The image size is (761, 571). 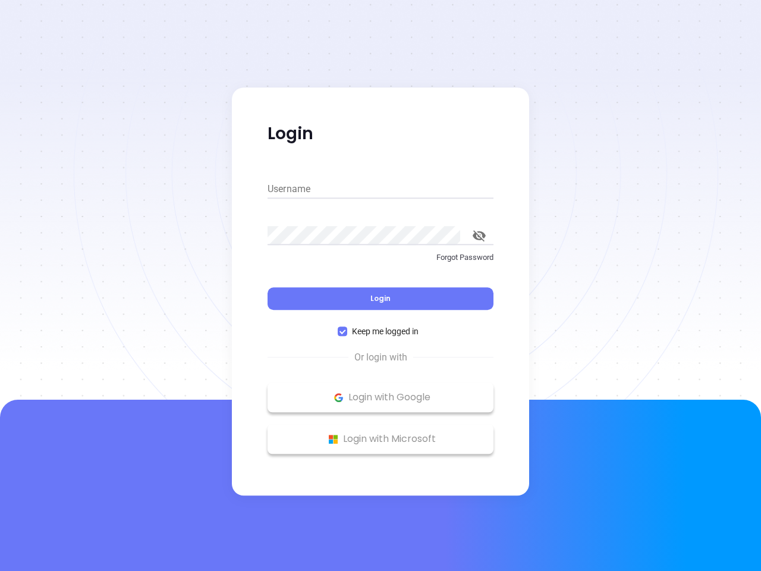 What do you see at coordinates (380, 357) in the screenshot?
I see `span: Or login with` at bounding box center [380, 357].